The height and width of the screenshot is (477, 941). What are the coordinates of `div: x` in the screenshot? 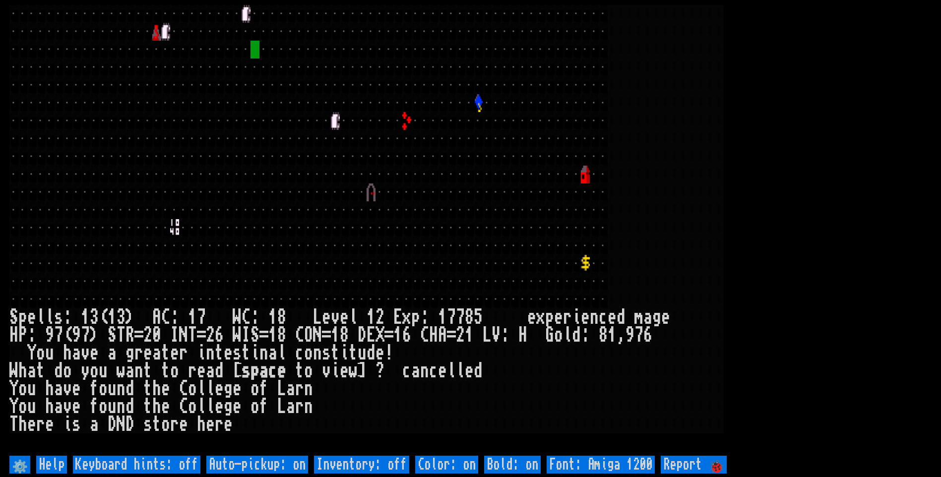 It's located at (407, 317).